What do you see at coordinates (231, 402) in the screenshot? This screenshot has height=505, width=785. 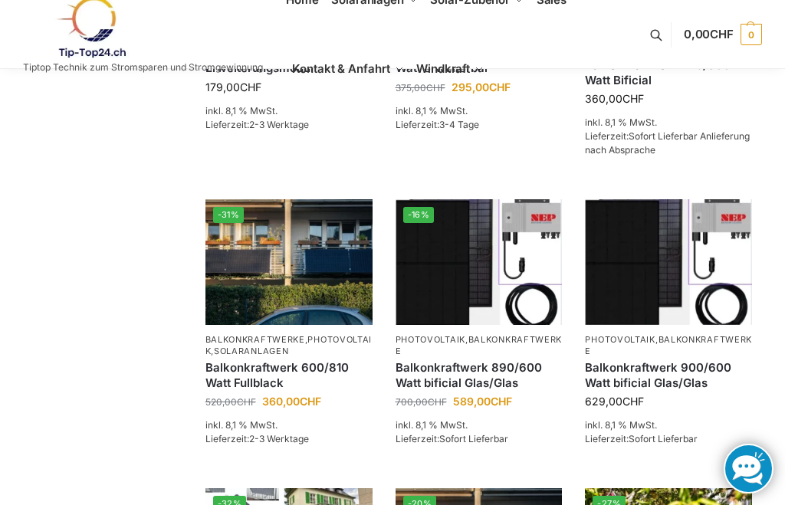 I see `bdi: 520,00` at bounding box center [231, 402].